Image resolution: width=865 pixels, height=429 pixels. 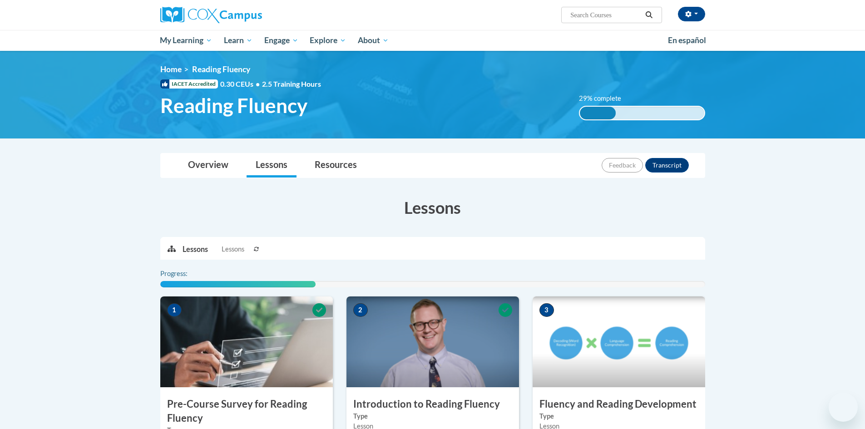 I want to click on span: 3, so click(x=546, y=310).